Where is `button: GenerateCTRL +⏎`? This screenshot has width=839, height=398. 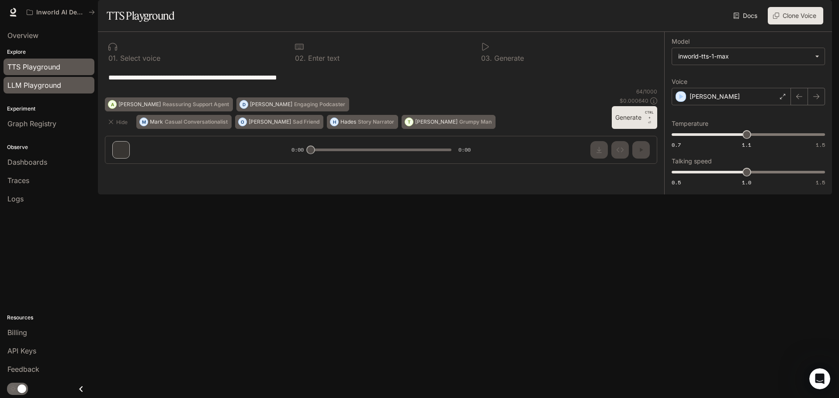 button: GenerateCTRL +⏎ is located at coordinates (635, 118).